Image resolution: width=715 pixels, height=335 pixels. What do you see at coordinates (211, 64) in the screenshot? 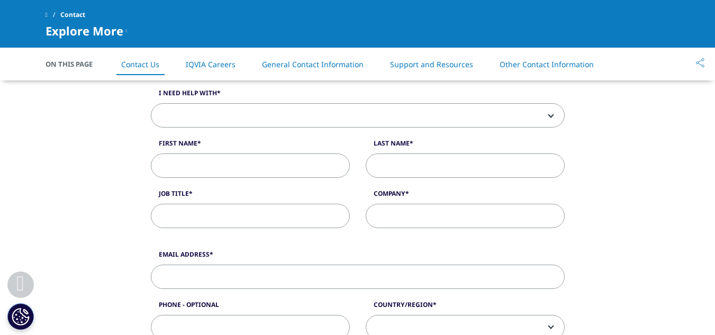
I see `a: IQVIA Careers` at bounding box center [211, 64].